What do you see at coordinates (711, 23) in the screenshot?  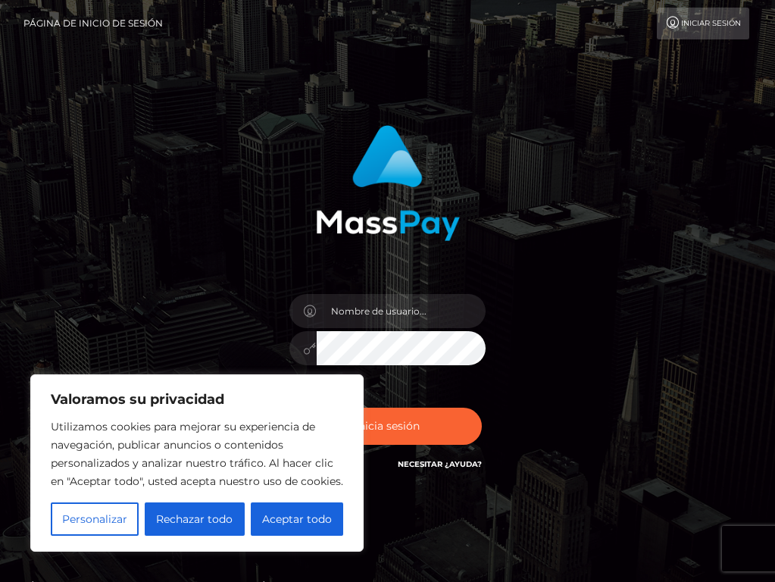 I see `font: Iniciar sesión` at bounding box center [711, 23].